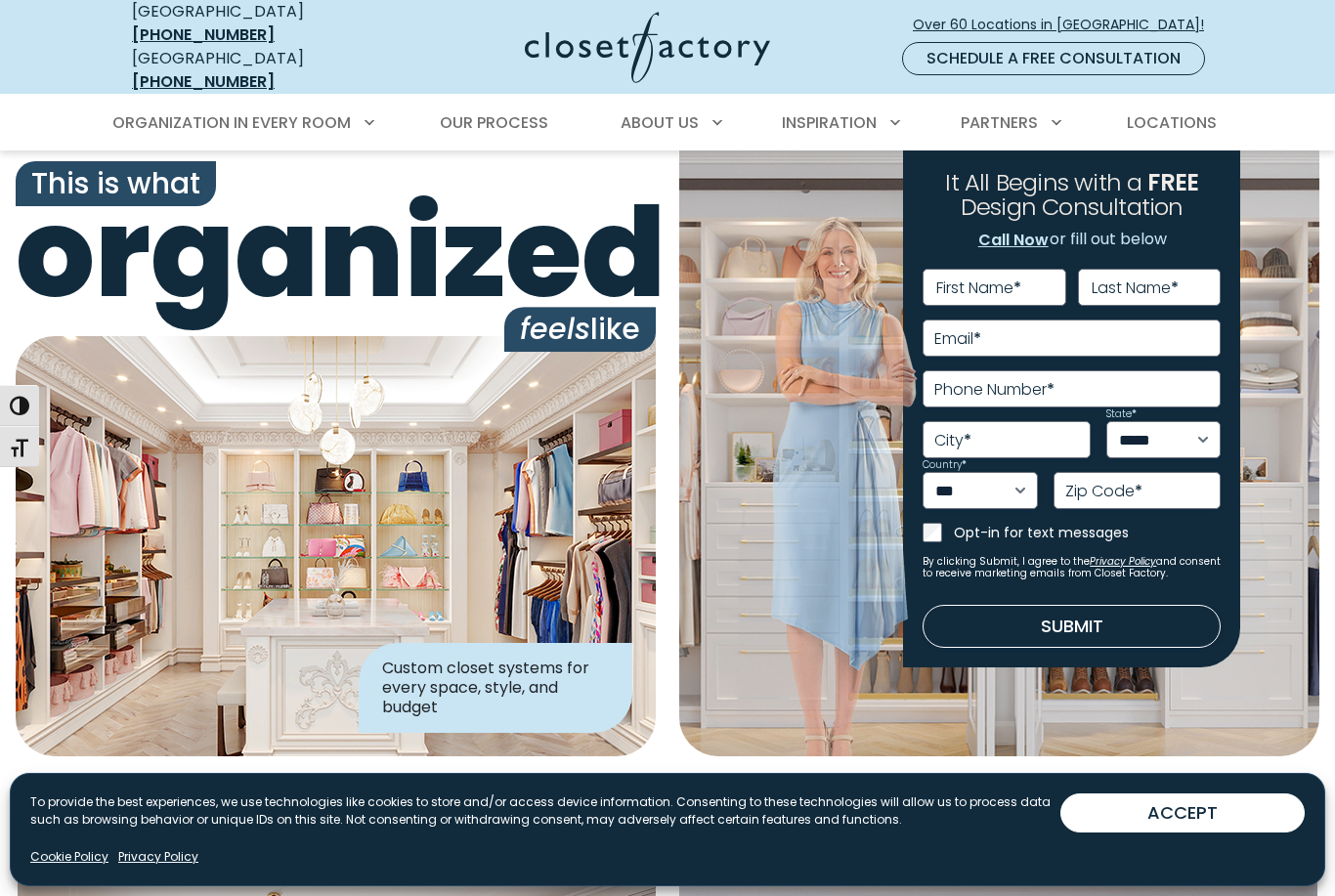 This screenshot has width=1335, height=896. I want to click on i: feels, so click(555, 328).